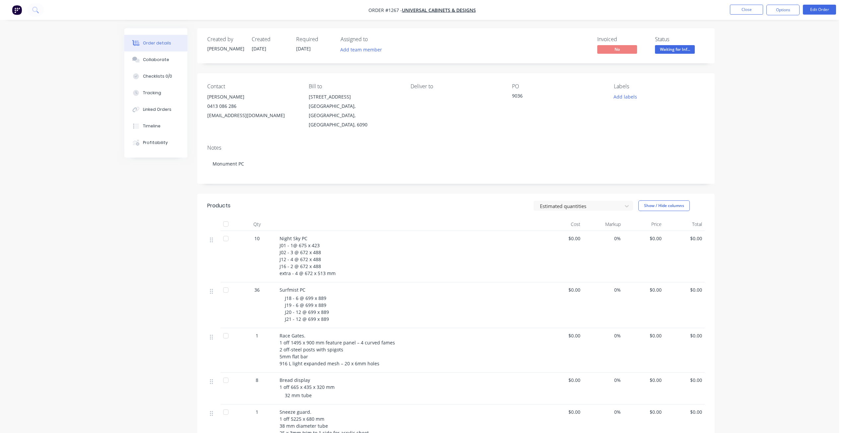 The width and height of the screenshot is (844, 433). What do you see at coordinates (659, 86) in the screenshot?
I see `div: Labels` at bounding box center [659, 86].